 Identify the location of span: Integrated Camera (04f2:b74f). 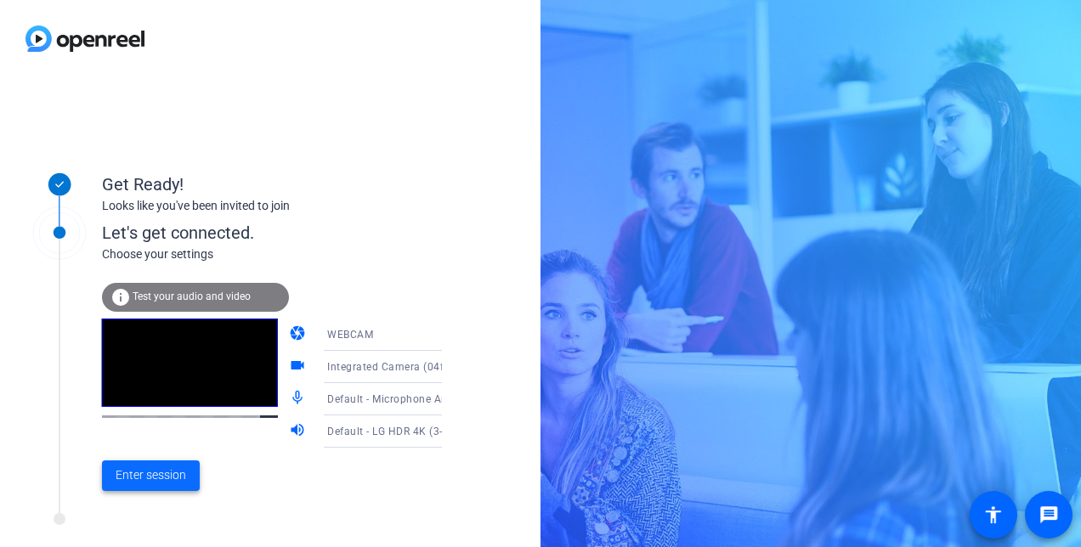
(404, 366).